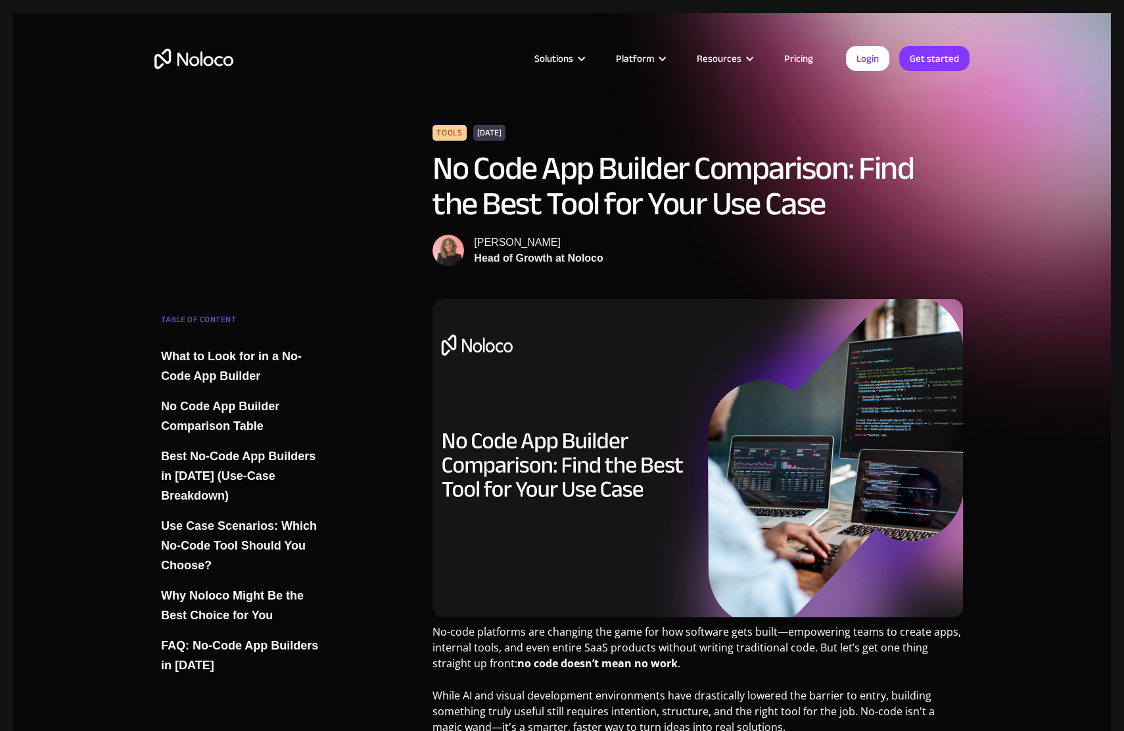 This screenshot has width=1124, height=731. Describe the element at coordinates (241, 366) in the screenshot. I see `div: What to Look for in a No-Code App Builder` at that location.